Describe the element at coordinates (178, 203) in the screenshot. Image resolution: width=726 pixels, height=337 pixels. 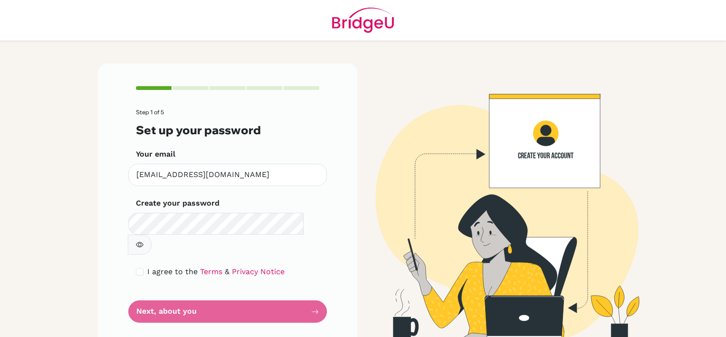
I see `label: Create your password` at that location.